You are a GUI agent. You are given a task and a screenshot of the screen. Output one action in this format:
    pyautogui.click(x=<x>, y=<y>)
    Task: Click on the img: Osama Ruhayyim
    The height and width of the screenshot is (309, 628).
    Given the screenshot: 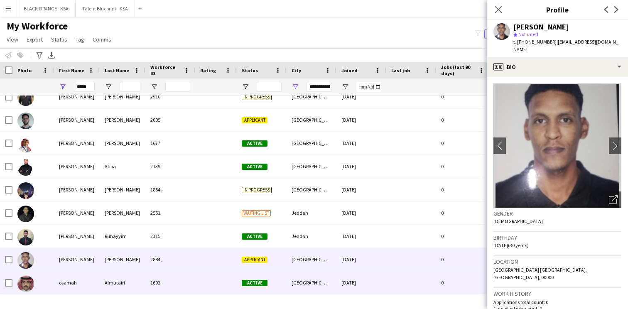 What is the action you would take?
    pyautogui.click(x=26, y=237)
    